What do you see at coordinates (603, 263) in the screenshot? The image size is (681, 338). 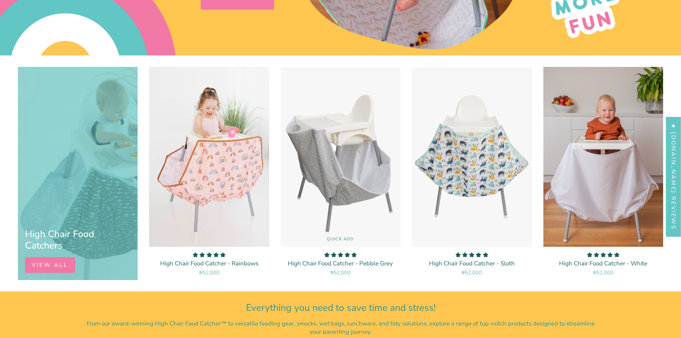 I see `p: High Chair Food Catcher - White` at bounding box center [603, 263].